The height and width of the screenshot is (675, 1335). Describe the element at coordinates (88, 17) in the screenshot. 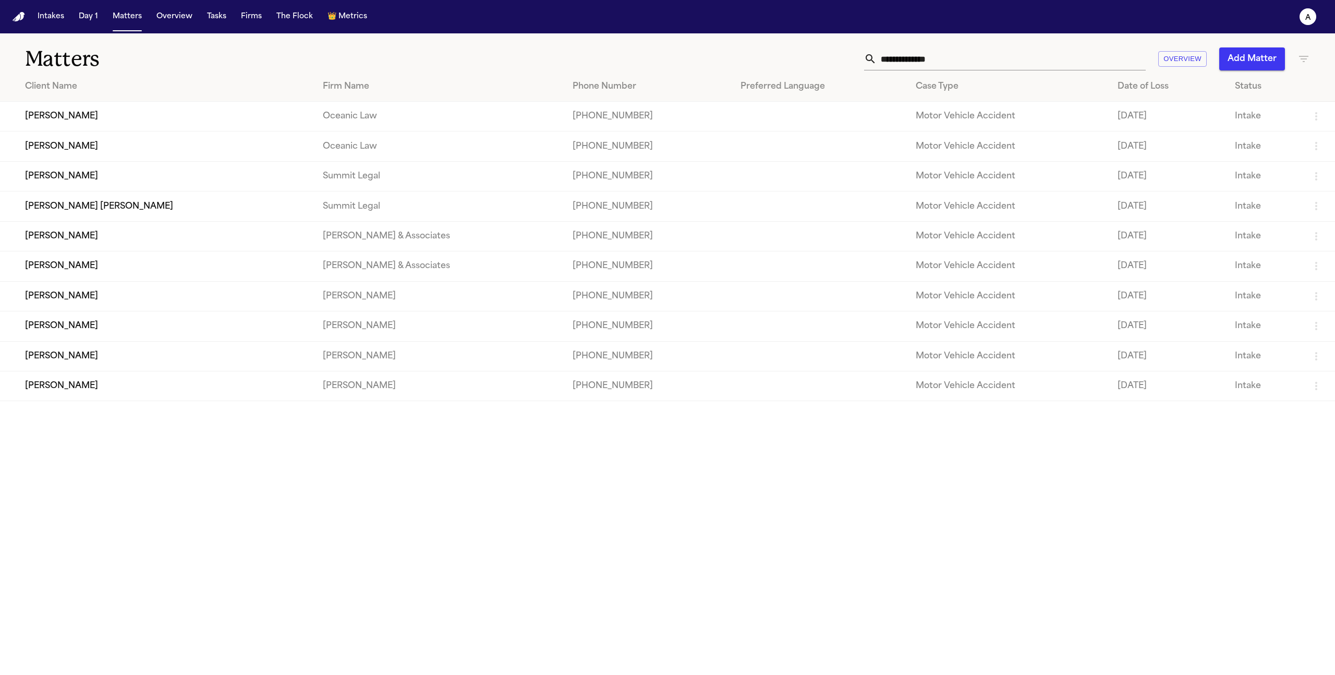

I see `button: Day 1` at that location.